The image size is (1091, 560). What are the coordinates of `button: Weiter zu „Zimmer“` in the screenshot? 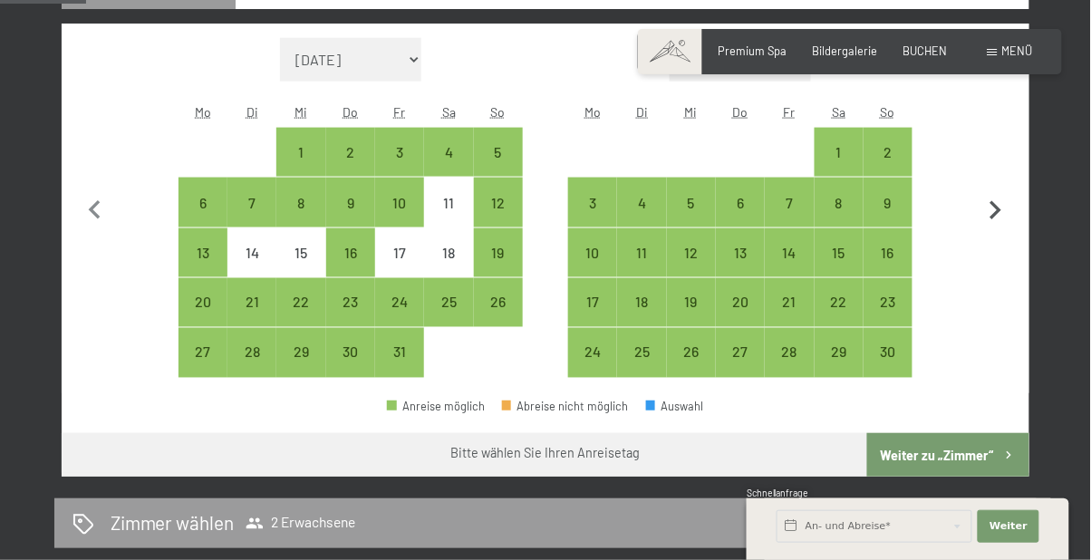 It's located at (948, 455).